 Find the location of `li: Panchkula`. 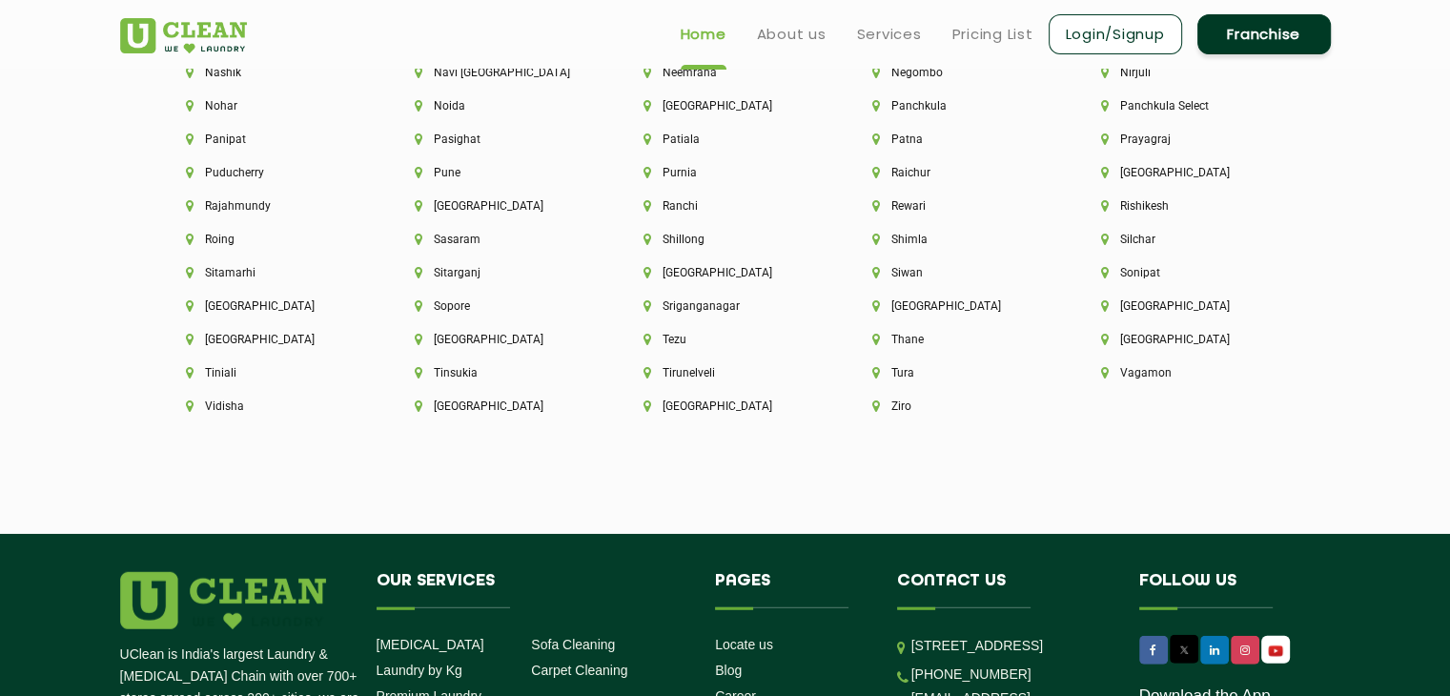

li: Panchkula is located at coordinates (954, 106).